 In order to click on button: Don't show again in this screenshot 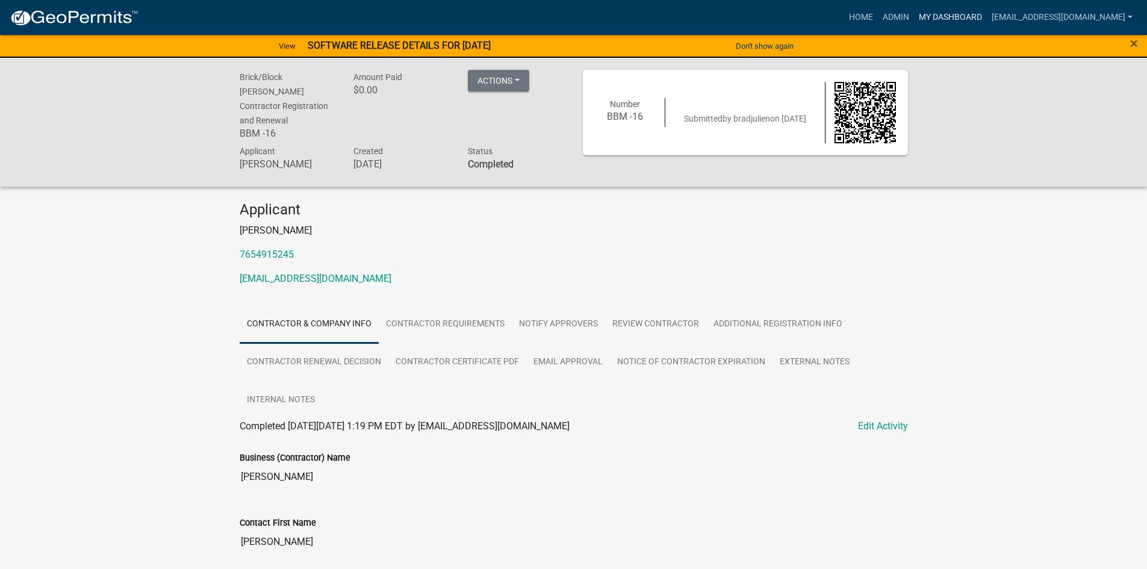, I will do `click(764, 46)`.